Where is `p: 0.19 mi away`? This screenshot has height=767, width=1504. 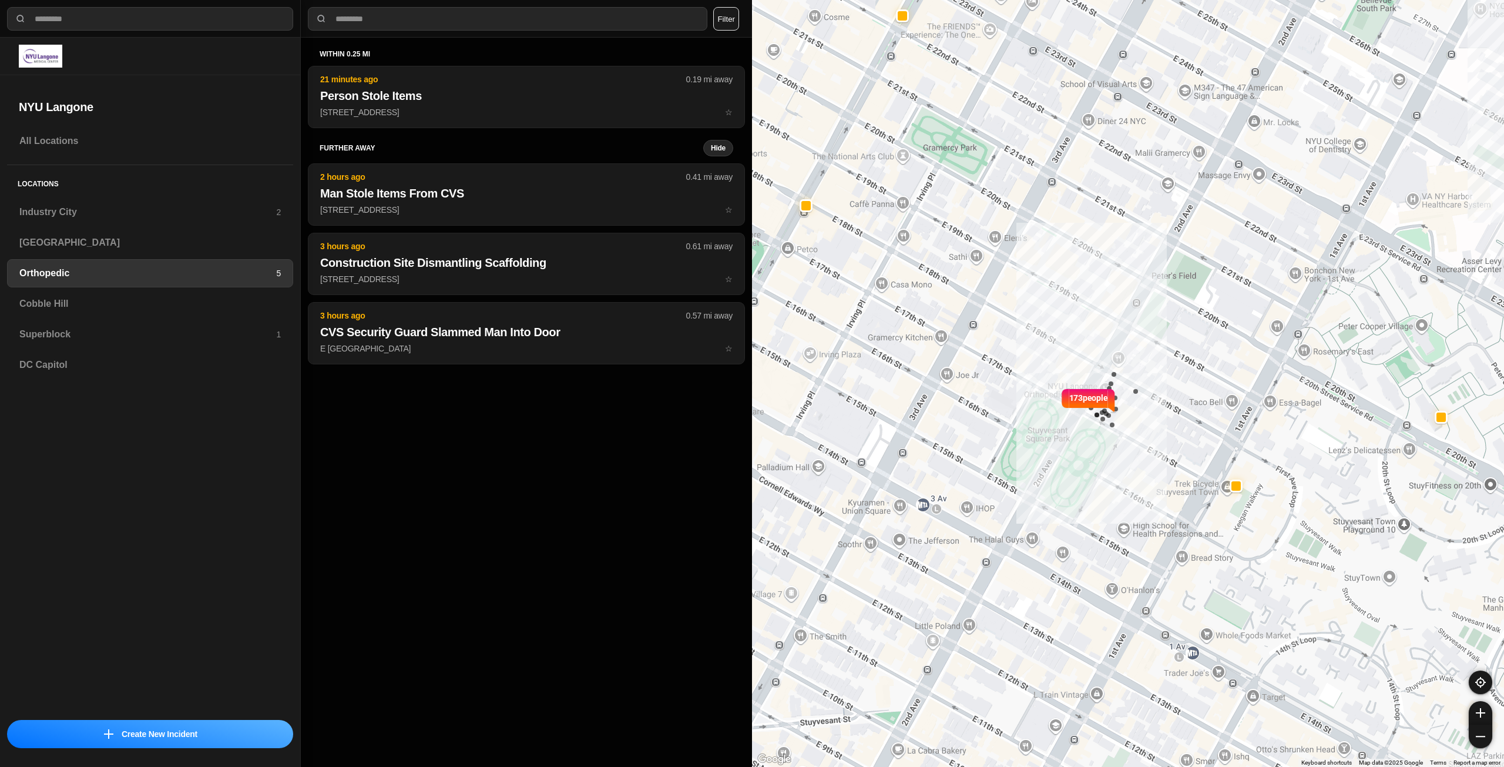
p: 0.19 mi away is located at coordinates (709, 79).